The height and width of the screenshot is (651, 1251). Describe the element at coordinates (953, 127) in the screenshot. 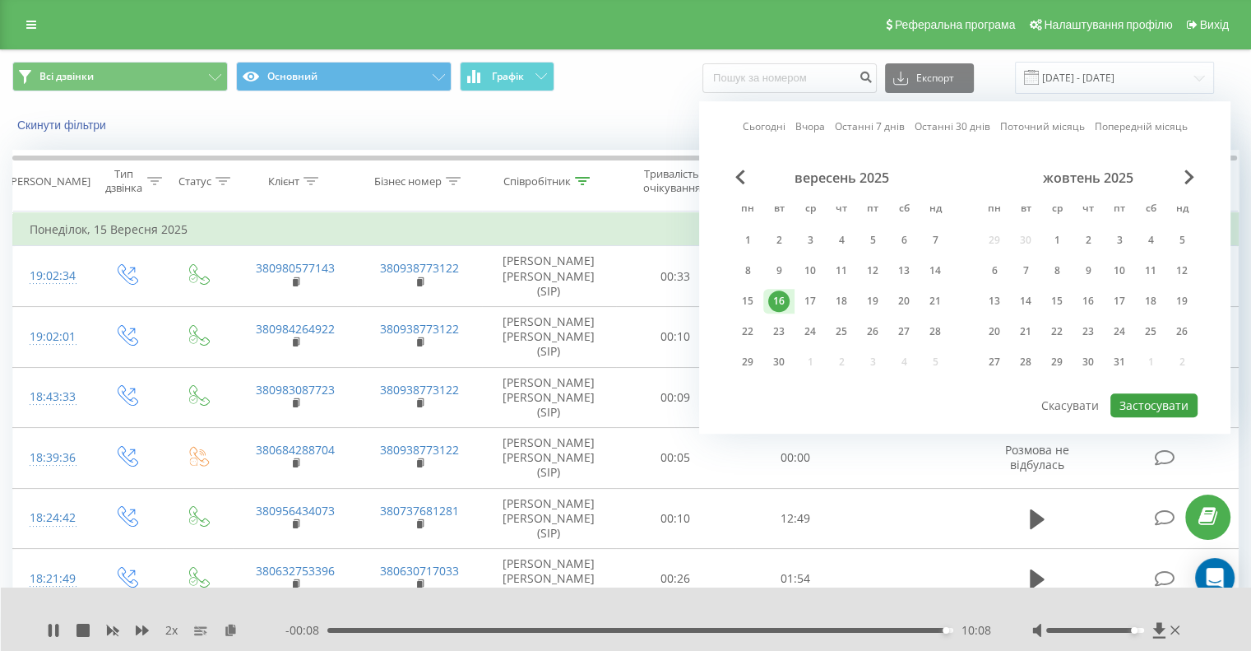

I see `a: Останні 30 днів` at that location.